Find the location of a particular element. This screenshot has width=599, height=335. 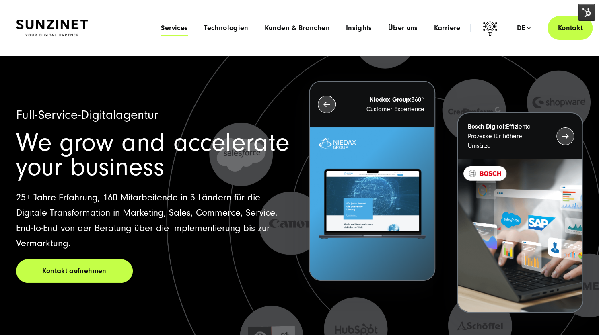

span: Technologien is located at coordinates (226, 28).